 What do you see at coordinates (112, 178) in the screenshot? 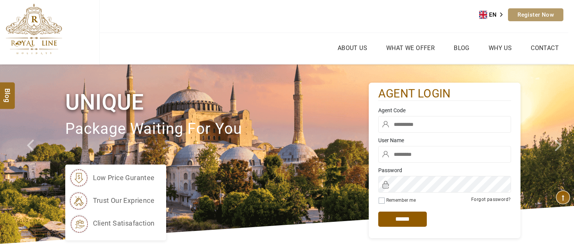
I see `li: low price gurantee` at bounding box center [112, 178].